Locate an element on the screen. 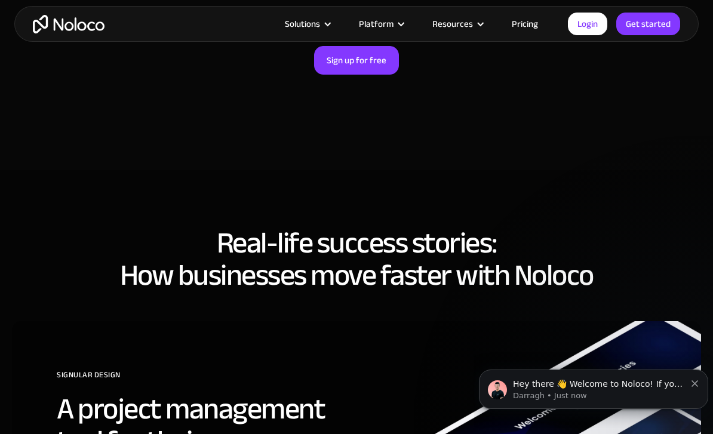  a: home is located at coordinates (69, 24).